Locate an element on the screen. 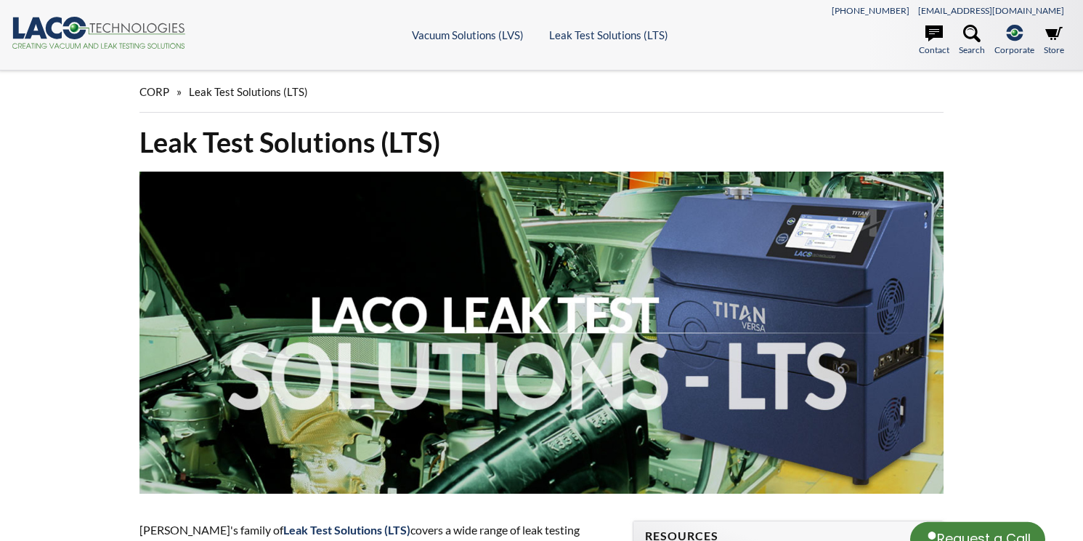 Image resolution: width=1083 pixels, height=541 pixels. img: LACO Leak Test Solutions - LTS header is located at coordinates (541, 332).